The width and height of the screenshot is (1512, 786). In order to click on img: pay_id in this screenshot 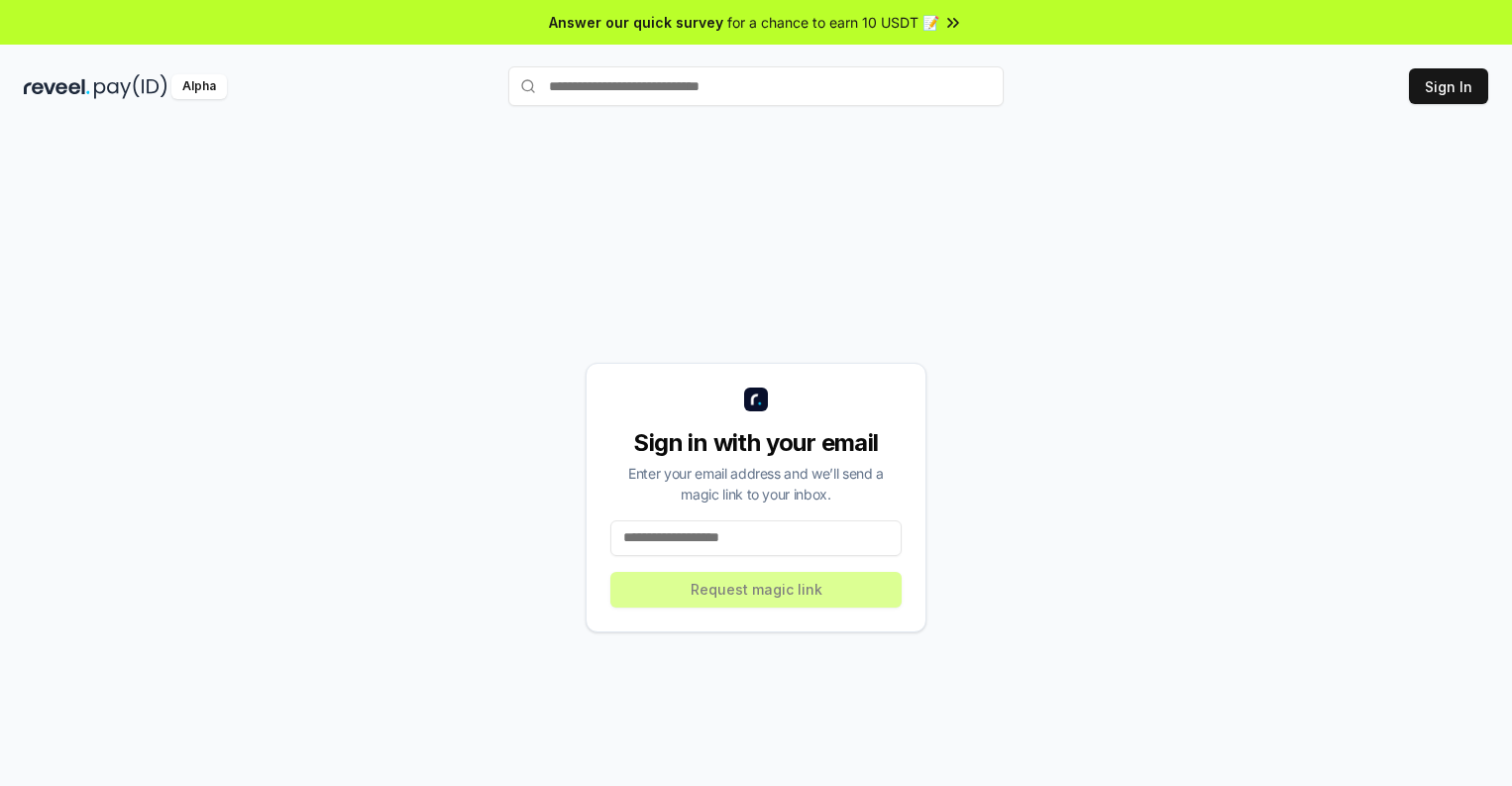, I will do `click(131, 86)`.